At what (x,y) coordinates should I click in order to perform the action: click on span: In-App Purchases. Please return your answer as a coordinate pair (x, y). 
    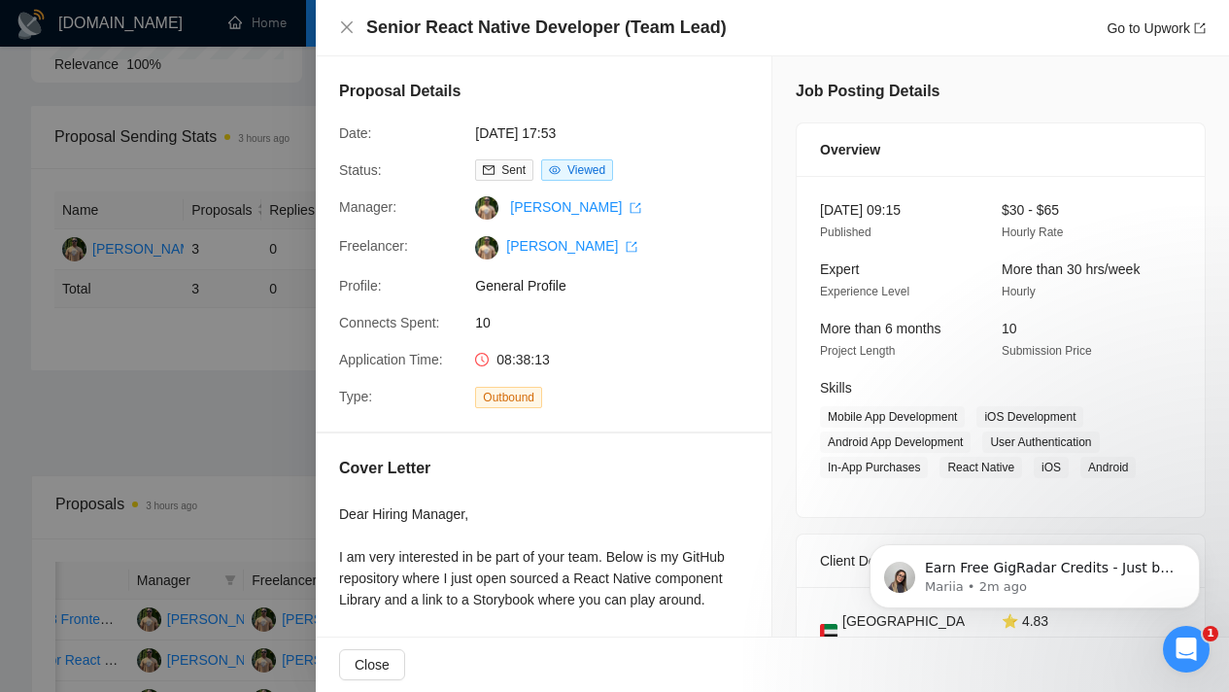
    Looking at the image, I should click on (874, 467).